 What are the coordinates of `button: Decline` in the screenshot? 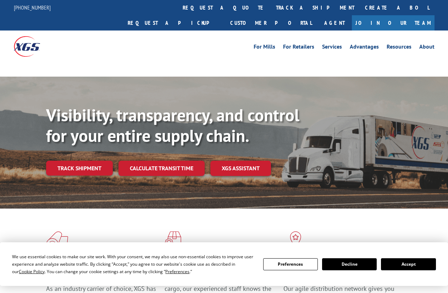 It's located at (349, 264).